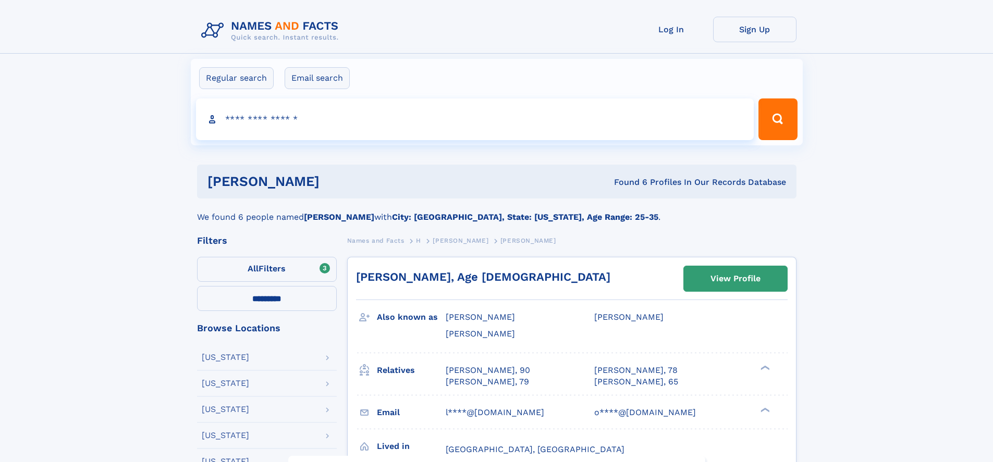 Image resolution: width=993 pixels, height=462 pixels. Describe the element at coordinates (475, 119) in the screenshot. I see `input: search input` at that location.